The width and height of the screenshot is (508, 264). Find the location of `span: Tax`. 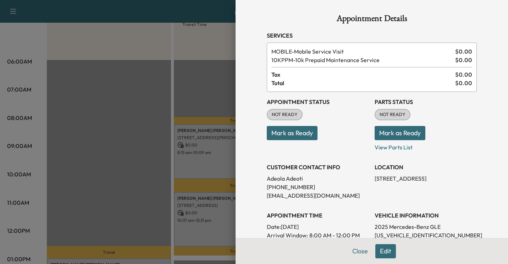

span: Tax is located at coordinates (363, 75).